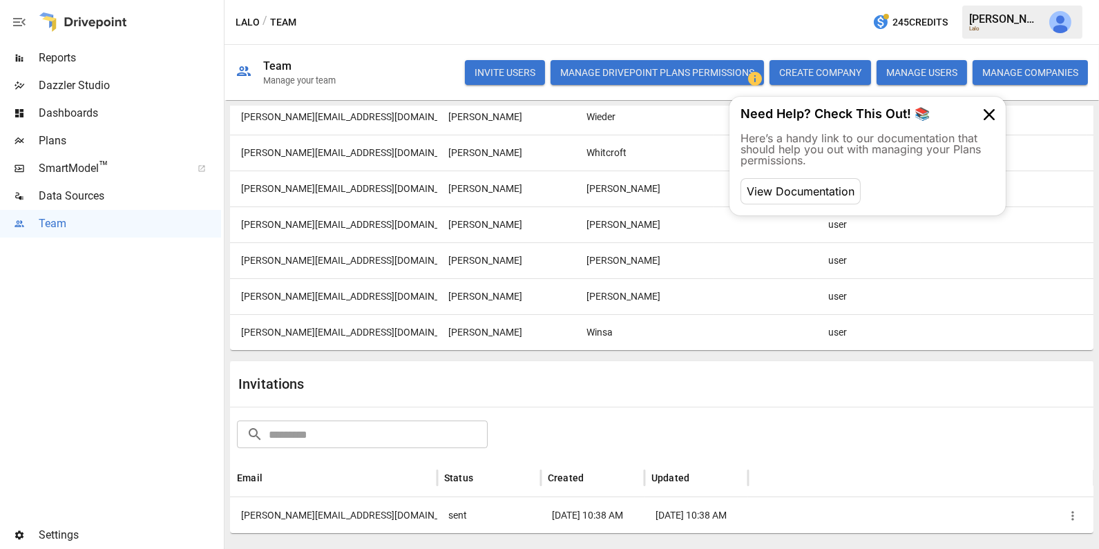 The image size is (1099, 549). I want to click on div: Team, so click(278, 66).